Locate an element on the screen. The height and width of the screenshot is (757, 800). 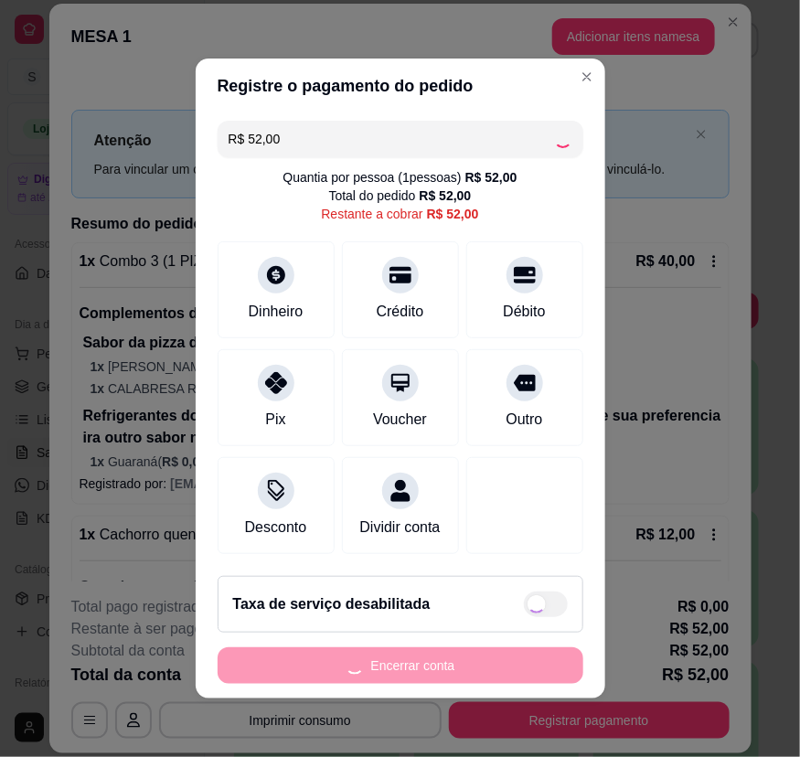
div: Desconto is located at coordinates (276, 528).